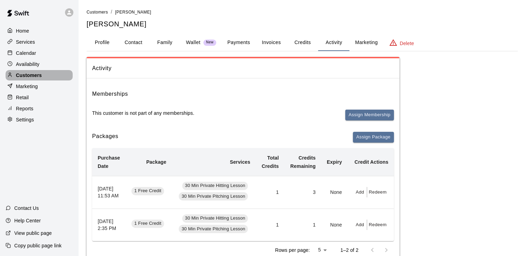  Describe the element at coordinates (39, 98) in the screenshot. I see `div: Retail` at that location.